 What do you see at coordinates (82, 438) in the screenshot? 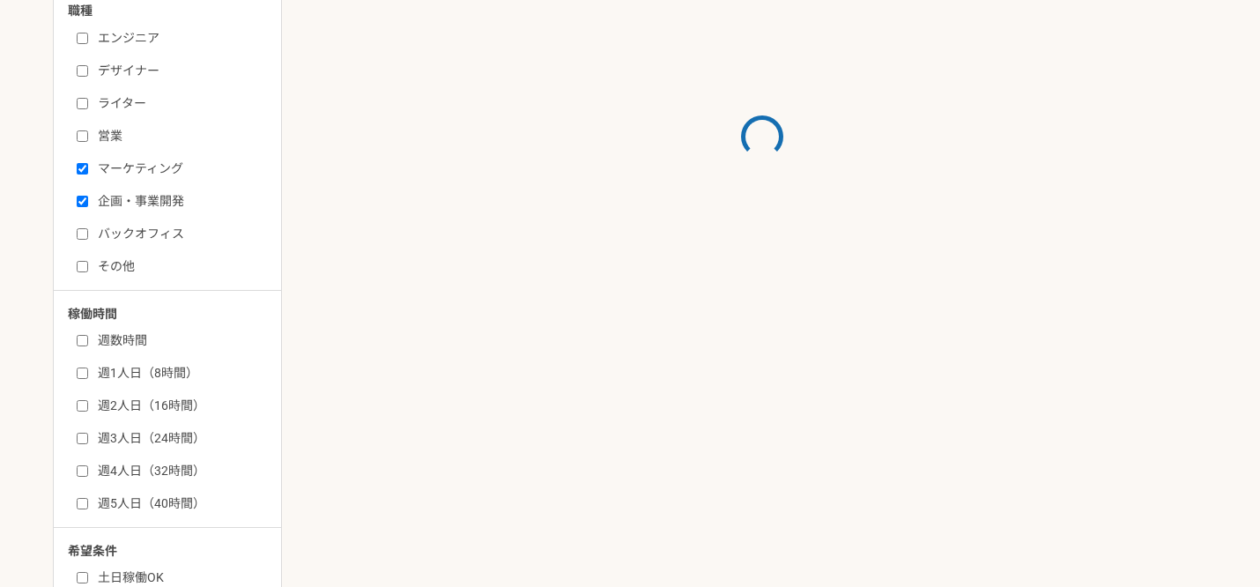
I see `input: 週3人日（24時間）` at bounding box center [82, 438].